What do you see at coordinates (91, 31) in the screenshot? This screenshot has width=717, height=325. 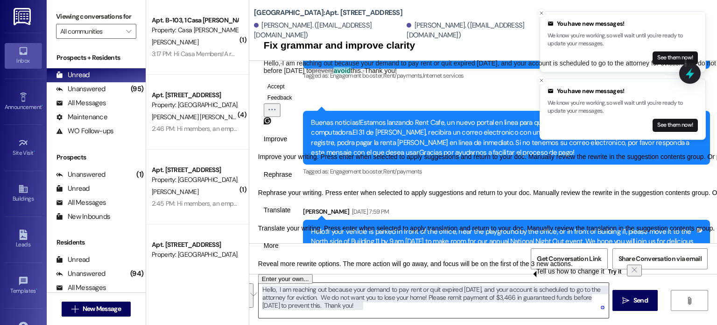 I see `input: All communities` at bounding box center [91, 31].